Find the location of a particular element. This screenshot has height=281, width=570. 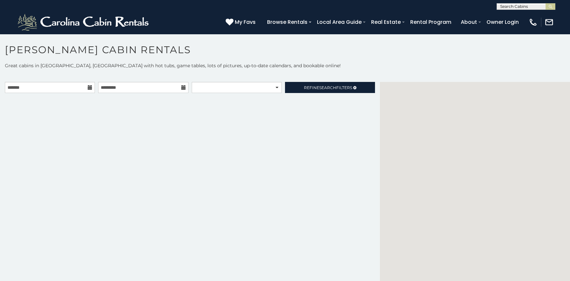

a: Real Estate is located at coordinates (386, 22).